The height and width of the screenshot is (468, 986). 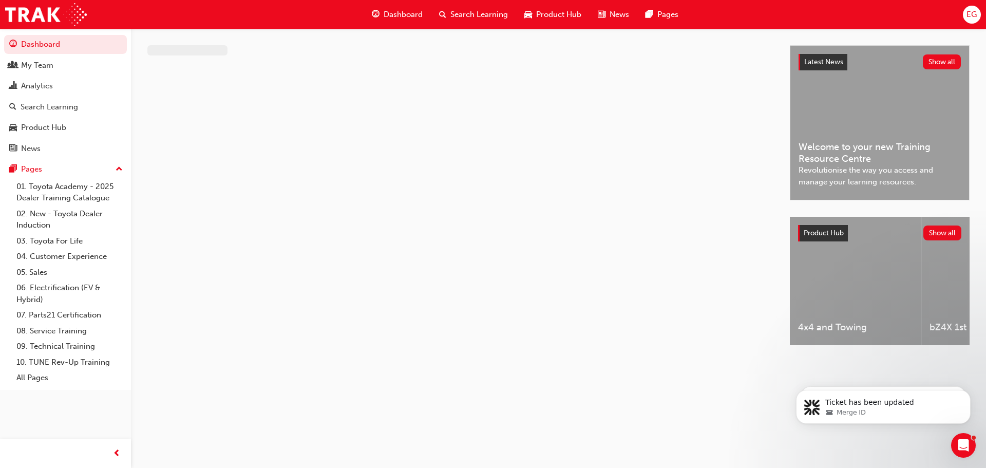 What do you see at coordinates (880, 153) in the screenshot?
I see `span: Welcome to your new Training Resource Centre` at bounding box center [880, 153].